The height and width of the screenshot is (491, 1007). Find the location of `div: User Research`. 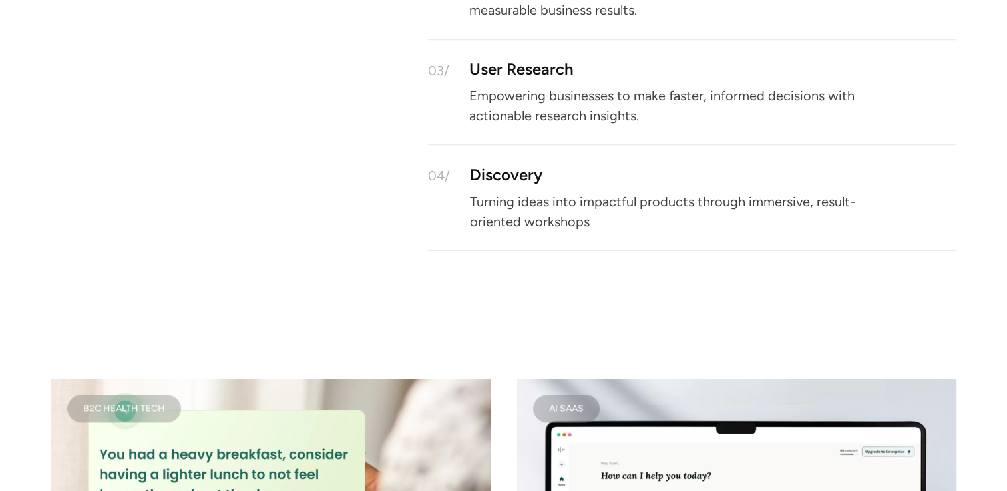

div: User Research is located at coordinates (521, 69).